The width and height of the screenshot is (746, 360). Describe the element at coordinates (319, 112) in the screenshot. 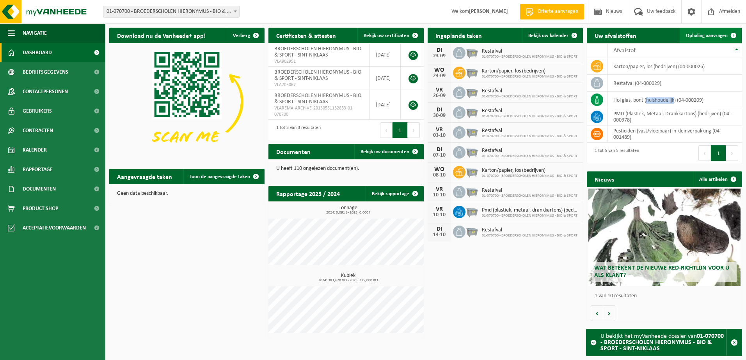

I see `span: VLAREMA-ARCHIVE-20130531132833-01-070700` at that location.